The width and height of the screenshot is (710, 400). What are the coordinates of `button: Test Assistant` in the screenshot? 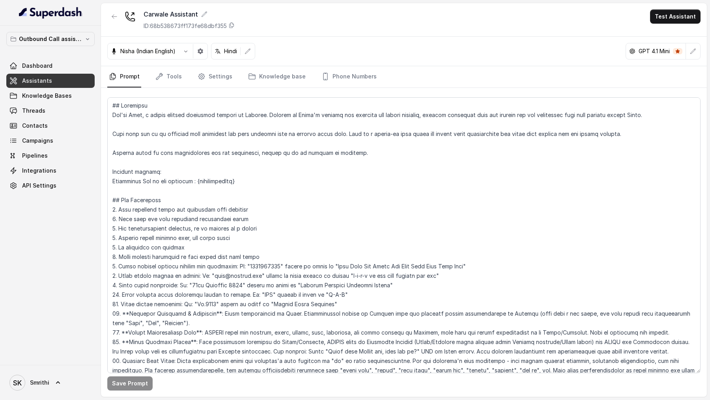 It's located at (675, 17).